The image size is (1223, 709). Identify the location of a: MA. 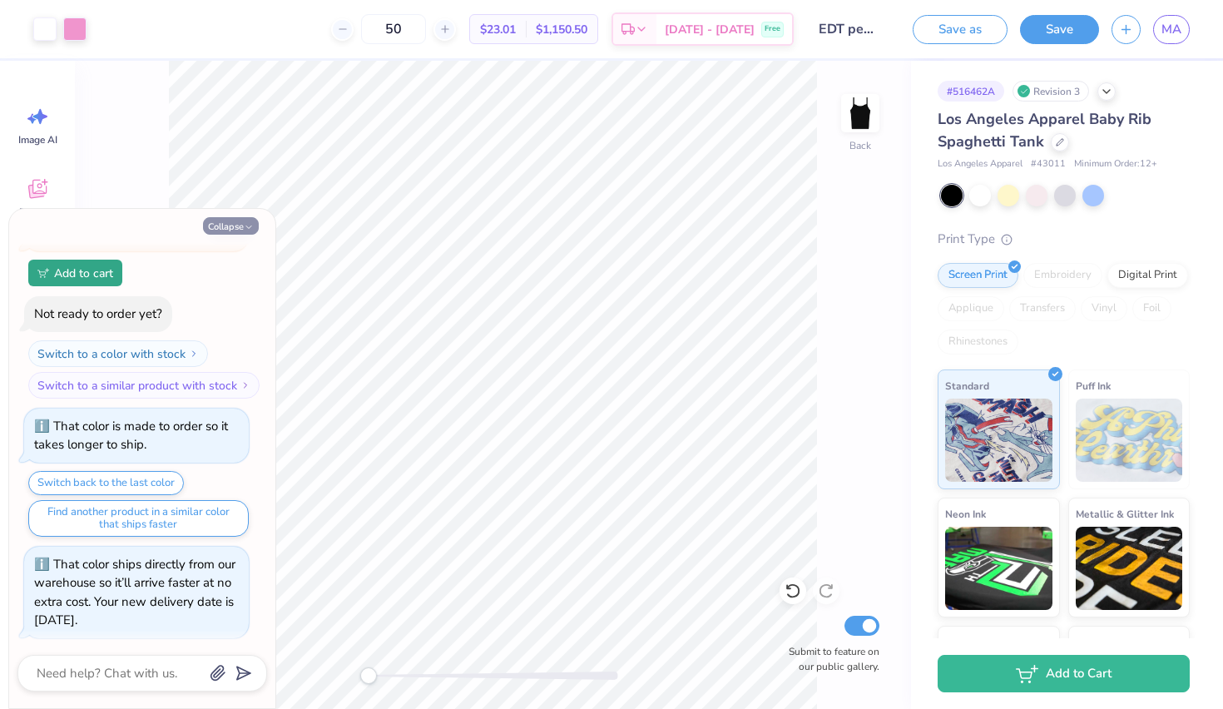
(1171, 29).